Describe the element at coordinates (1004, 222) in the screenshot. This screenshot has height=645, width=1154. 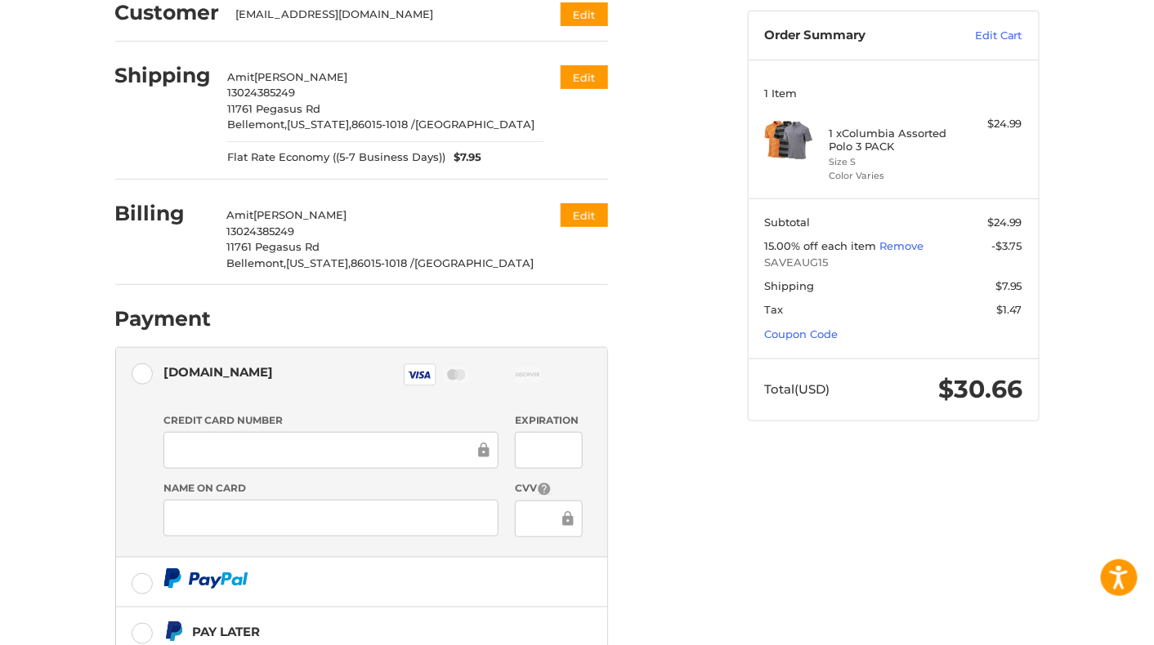
I see `span: $24.99` at that location.